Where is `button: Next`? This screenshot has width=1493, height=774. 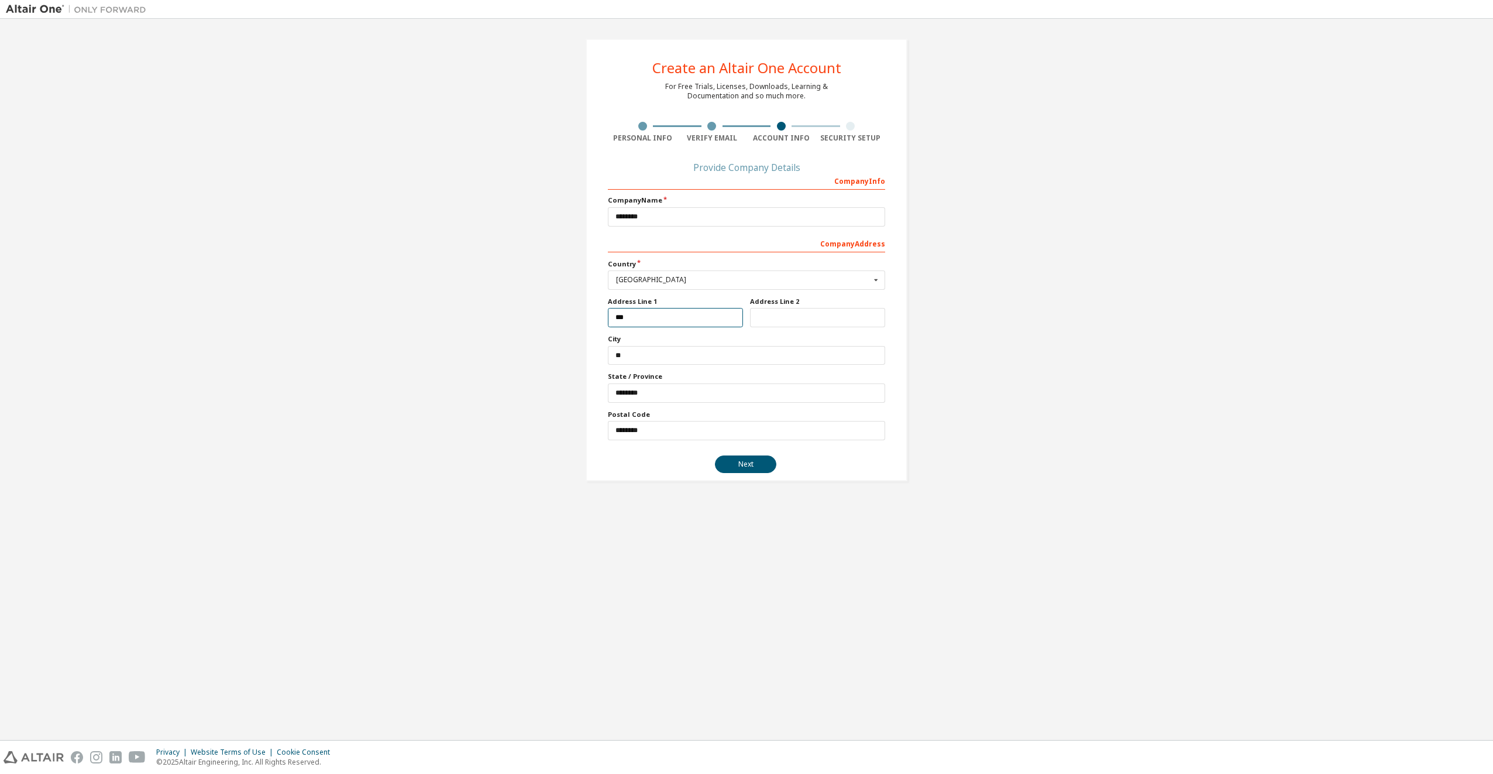 button: Next is located at coordinates (745, 464).